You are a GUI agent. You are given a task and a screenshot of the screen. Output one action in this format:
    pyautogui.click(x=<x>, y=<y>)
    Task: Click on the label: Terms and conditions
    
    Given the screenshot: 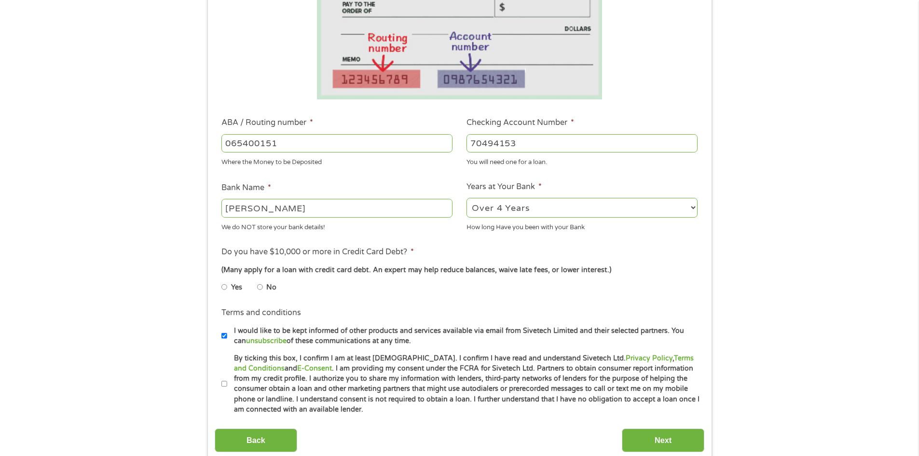 What is the action you would take?
    pyautogui.click(x=261, y=313)
    